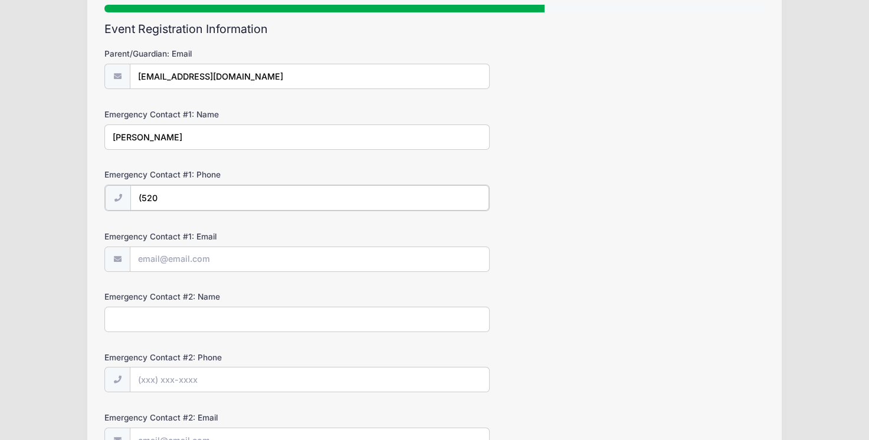 The width and height of the screenshot is (869, 440). What do you see at coordinates (434, 29) in the screenshot?
I see `h2: Event Registration Information` at bounding box center [434, 29].